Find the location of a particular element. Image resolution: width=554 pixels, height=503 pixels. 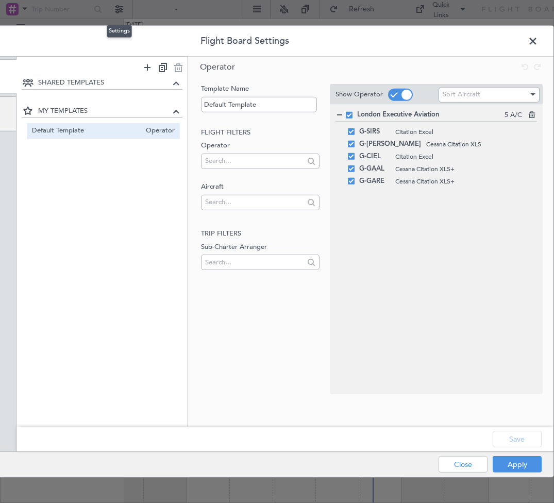

label: Aircraft is located at coordinates (260, 187).